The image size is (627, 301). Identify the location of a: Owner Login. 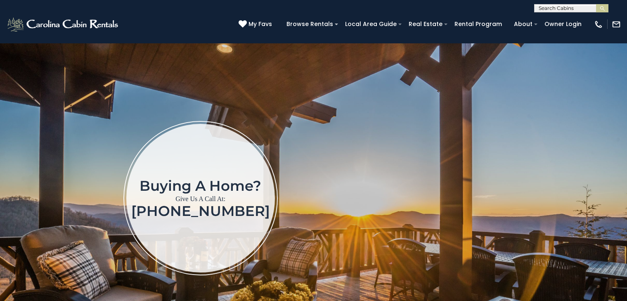
(563, 24).